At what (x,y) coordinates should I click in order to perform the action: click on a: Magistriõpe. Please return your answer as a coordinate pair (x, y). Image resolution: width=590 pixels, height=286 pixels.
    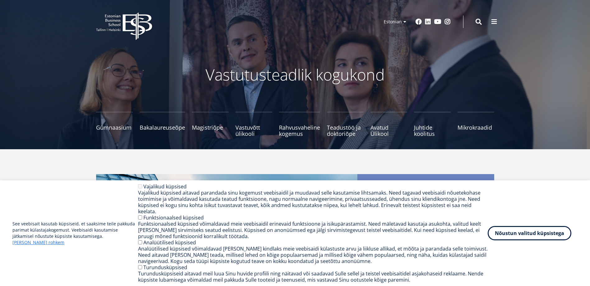
    Looking at the image, I should click on (210, 124).